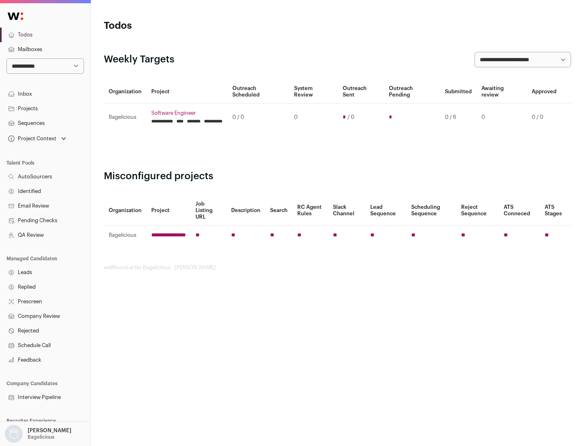  Describe the element at coordinates (431, 211) in the screenshot. I see `th: Scheduling Sequence` at that location.